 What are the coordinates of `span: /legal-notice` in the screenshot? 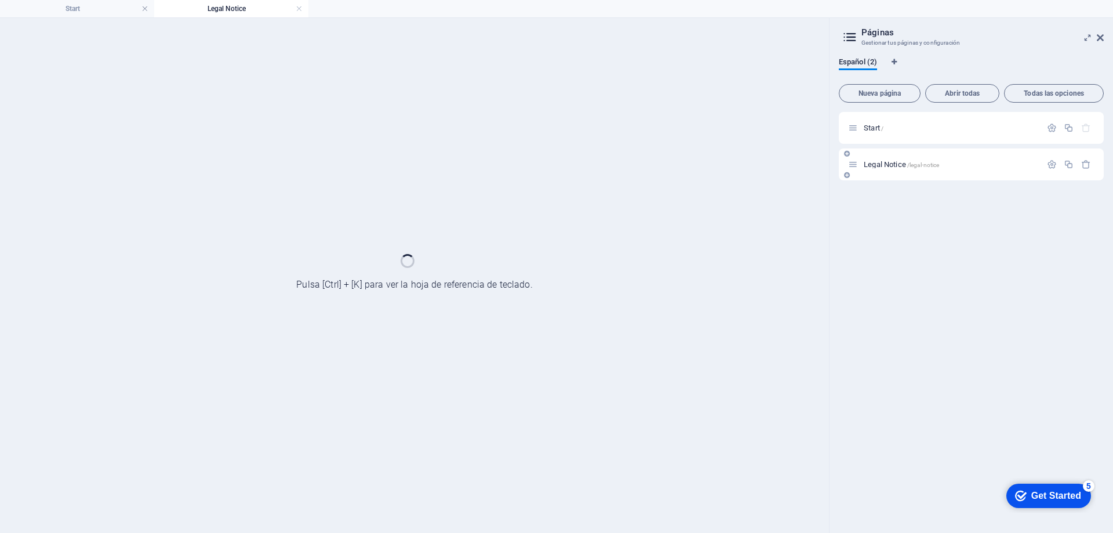 It's located at (924, 165).